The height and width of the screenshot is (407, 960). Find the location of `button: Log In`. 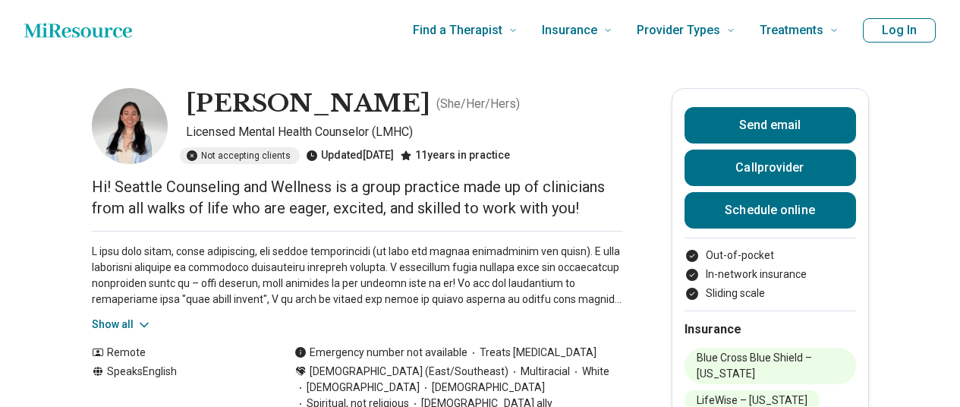

button: Log In is located at coordinates (899, 30).